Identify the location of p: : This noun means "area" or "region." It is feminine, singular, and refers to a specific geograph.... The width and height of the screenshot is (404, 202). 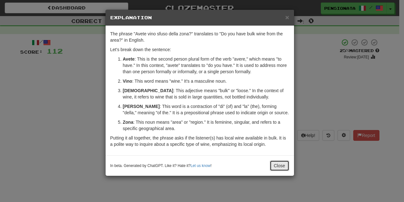
(206, 125).